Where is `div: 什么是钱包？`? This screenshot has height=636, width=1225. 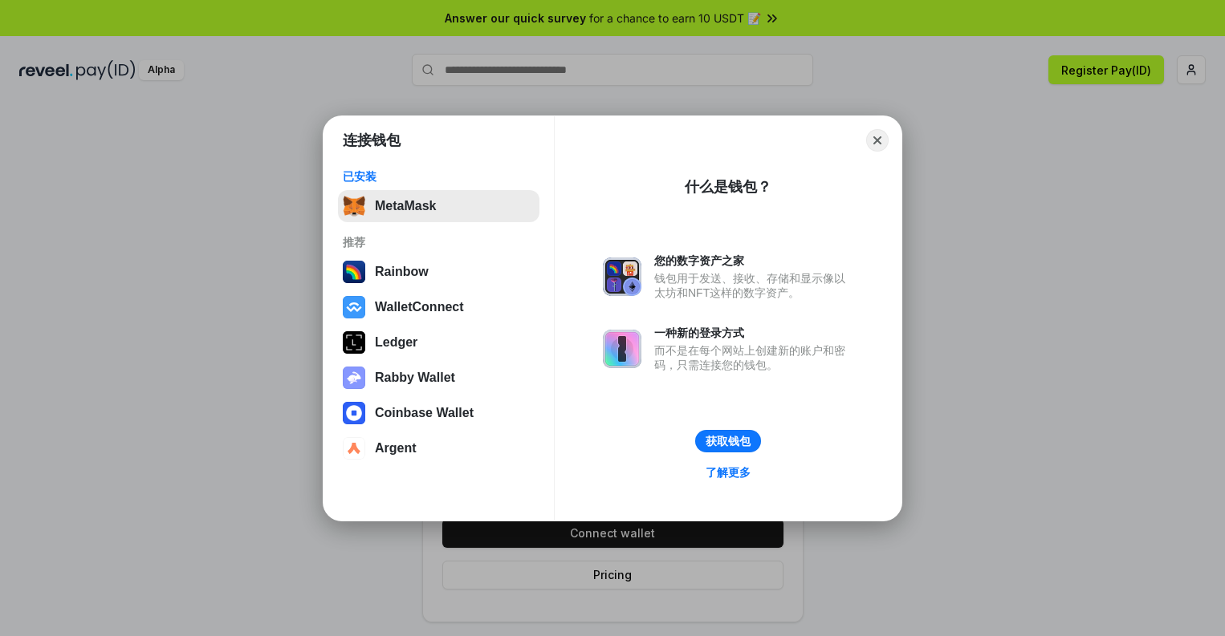 div: 什么是钱包？ is located at coordinates (728, 187).